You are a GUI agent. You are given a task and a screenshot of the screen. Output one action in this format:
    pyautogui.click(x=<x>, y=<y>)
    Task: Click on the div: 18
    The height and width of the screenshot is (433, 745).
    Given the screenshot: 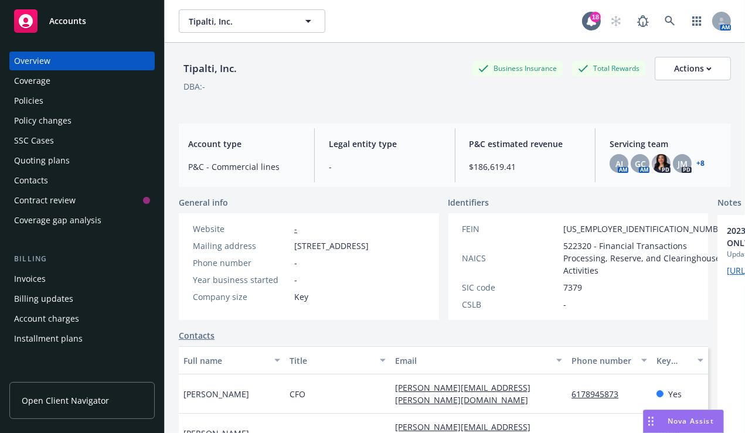 What is the action you would take?
    pyautogui.click(x=595, y=17)
    